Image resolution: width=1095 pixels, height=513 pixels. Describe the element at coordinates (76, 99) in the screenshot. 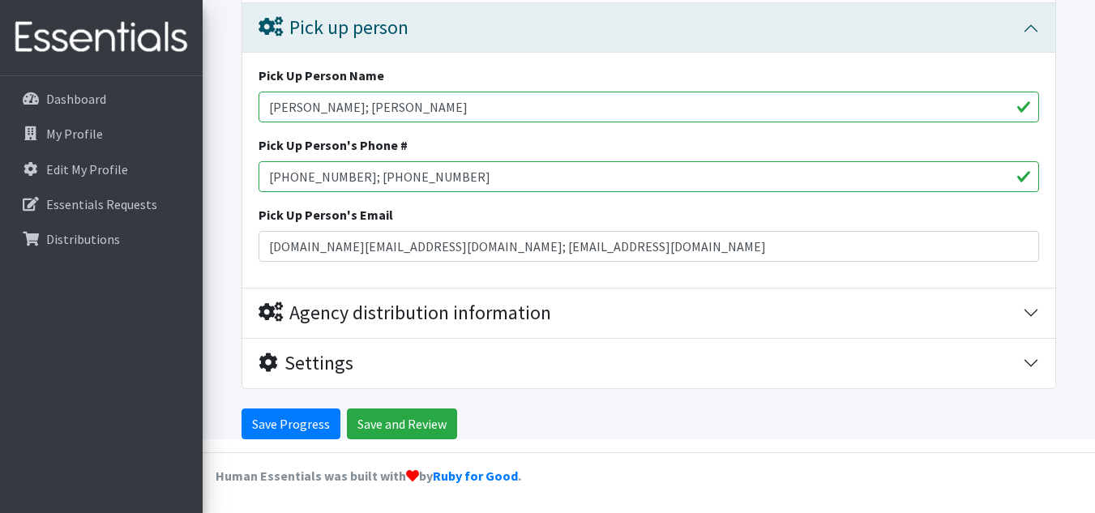

I see `p: Dashboard` at that location.